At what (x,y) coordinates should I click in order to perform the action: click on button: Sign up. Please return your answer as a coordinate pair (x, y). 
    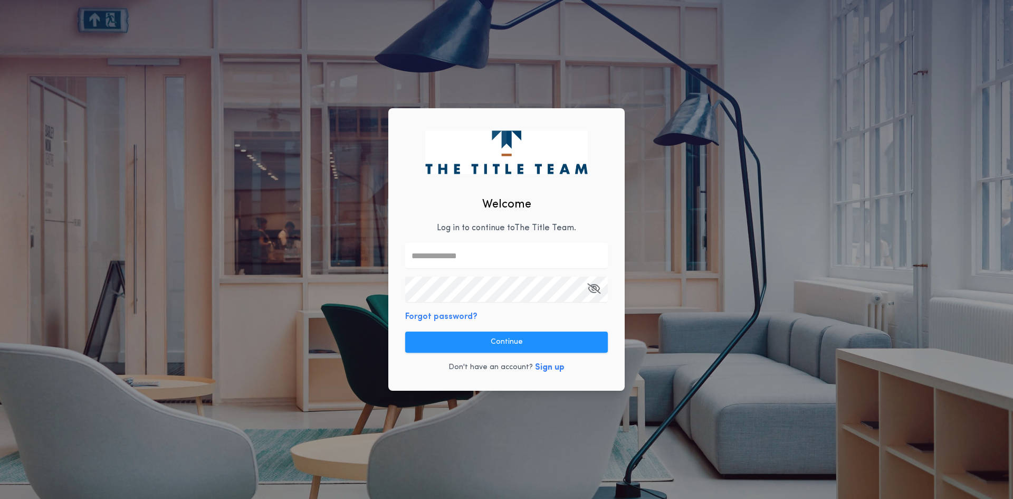
    Looking at the image, I should click on (550, 367).